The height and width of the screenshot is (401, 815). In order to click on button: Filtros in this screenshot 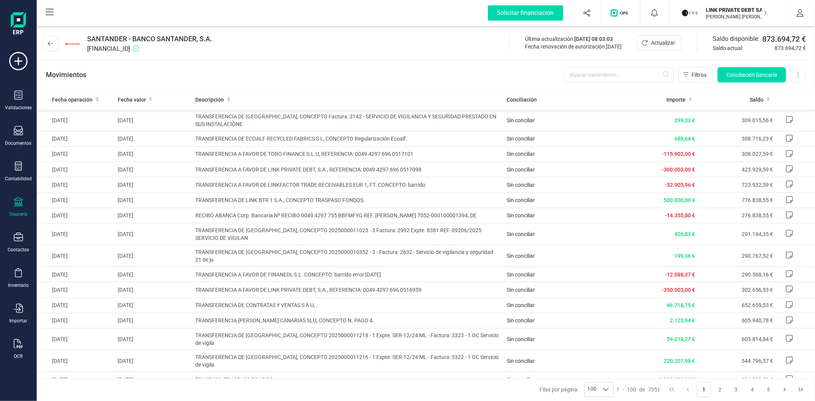, I will do `click(696, 75)`.